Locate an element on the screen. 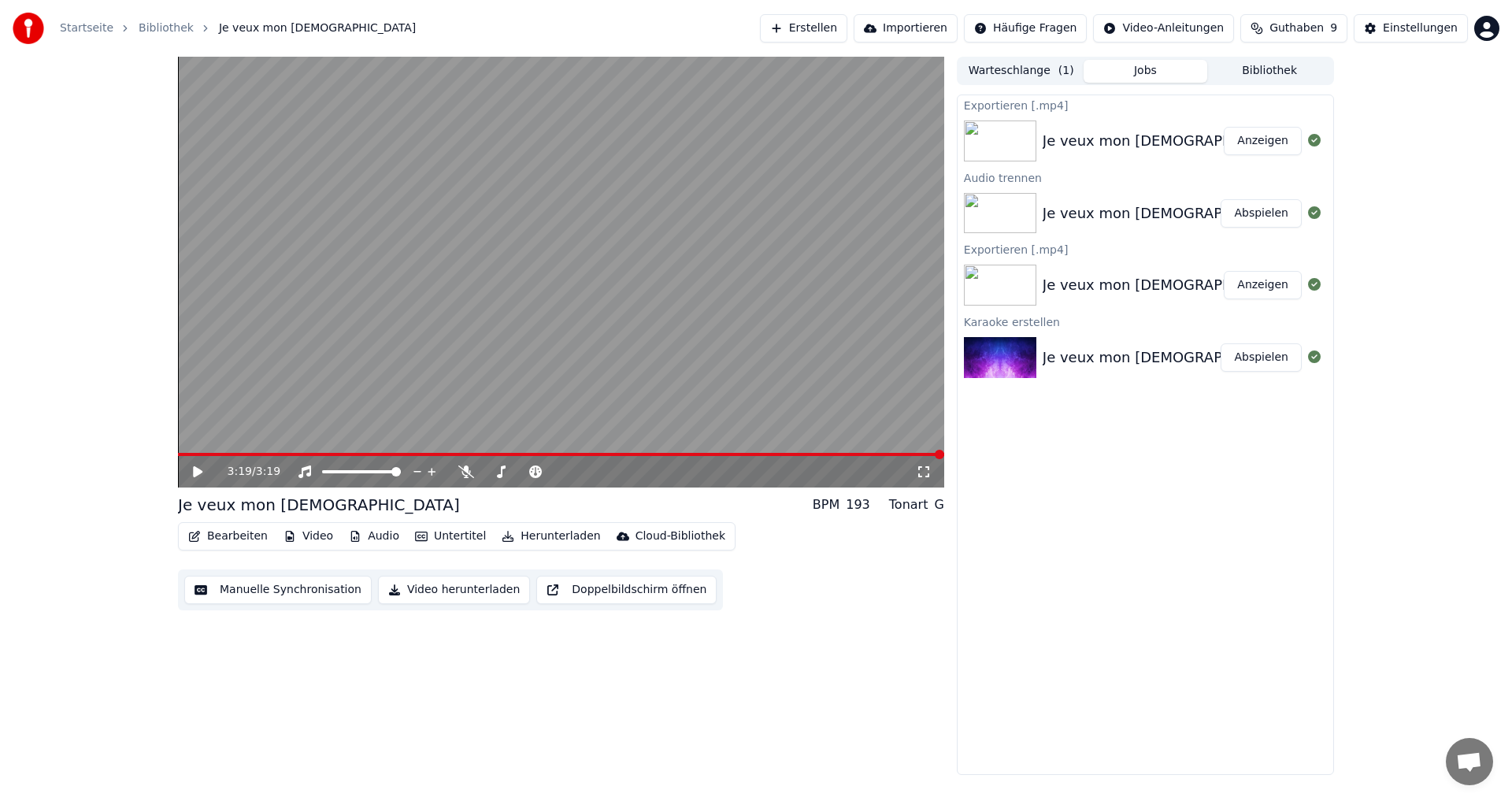  button: Audio is located at coordinates (374, 536).